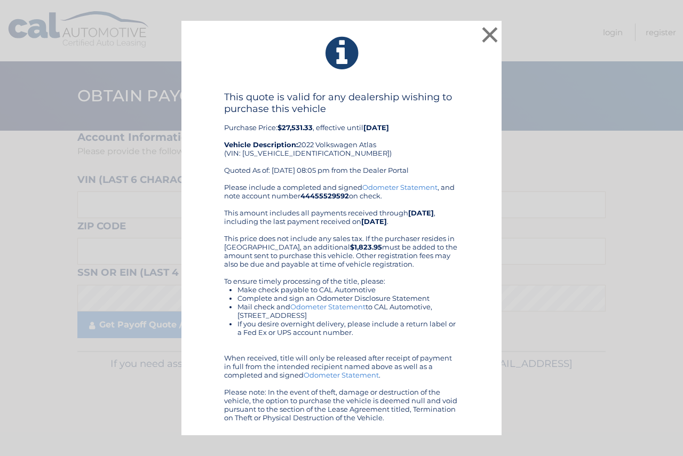 Image resolution: width=683 pixels, height=456 pixels. I want to click on li: If you desire overnight delivery, please include a return label or a Fed Ex or UPS account number., so click(348, 328).